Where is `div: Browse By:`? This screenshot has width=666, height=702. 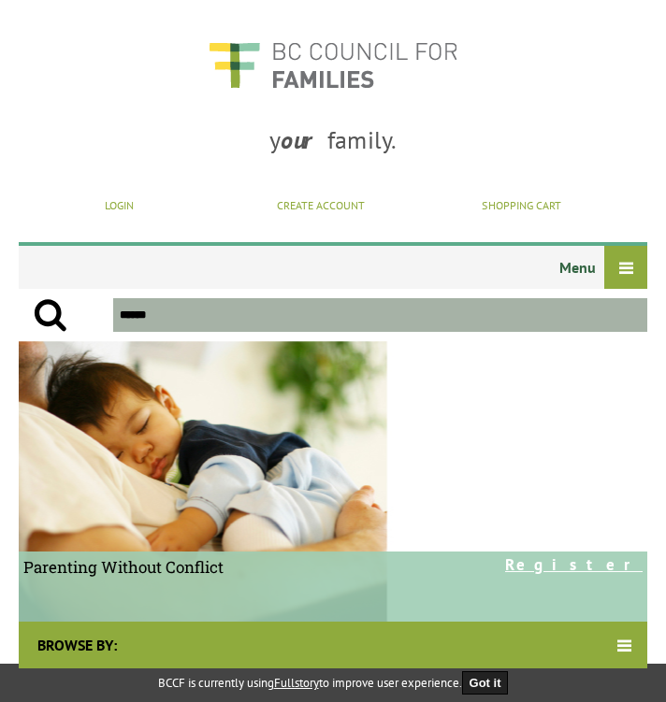 div: Browse By: is located at coordinates (77, 645).